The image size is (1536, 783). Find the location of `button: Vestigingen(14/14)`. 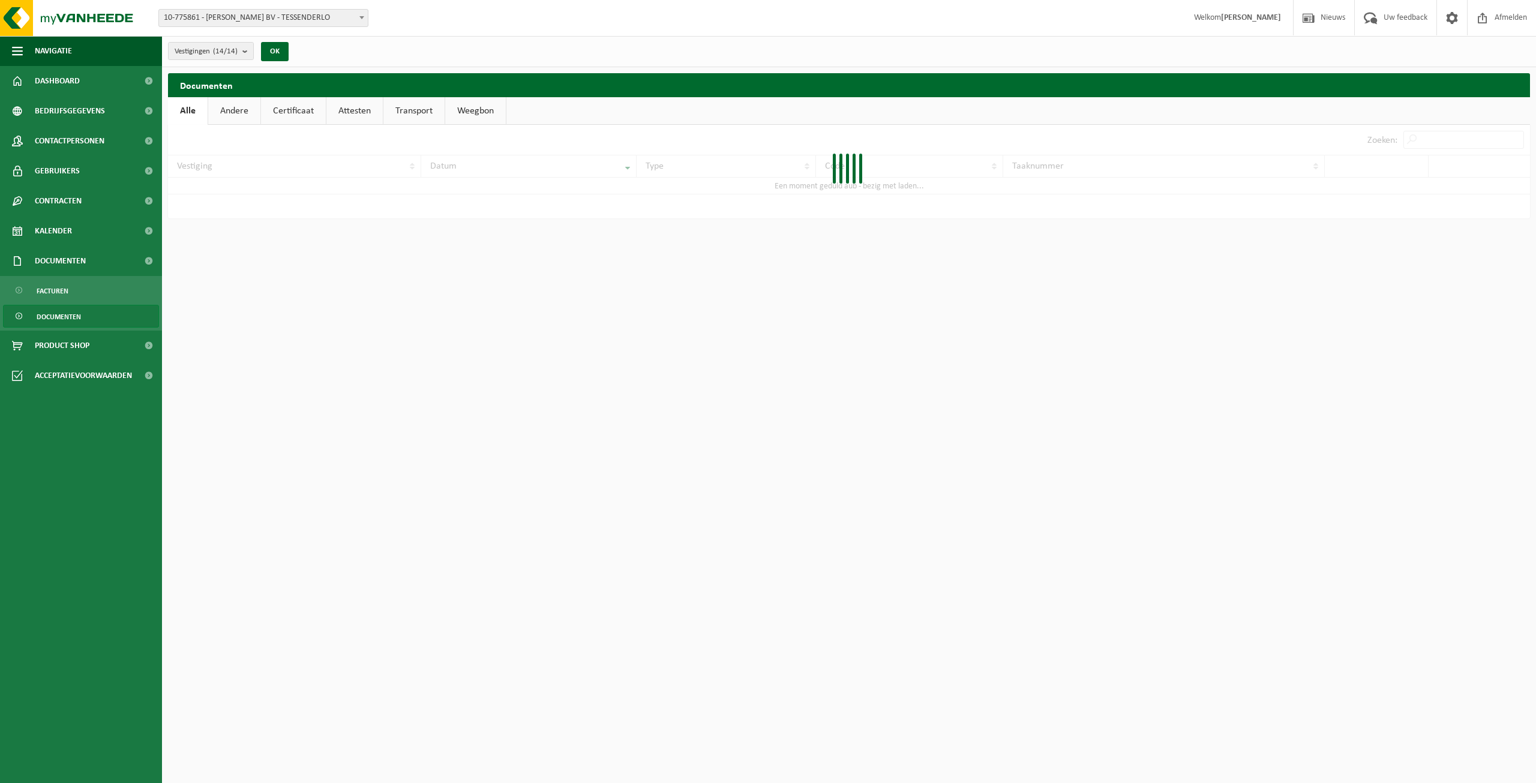

button: Vestigingen(14/14) is located at coordinates (211, 51).